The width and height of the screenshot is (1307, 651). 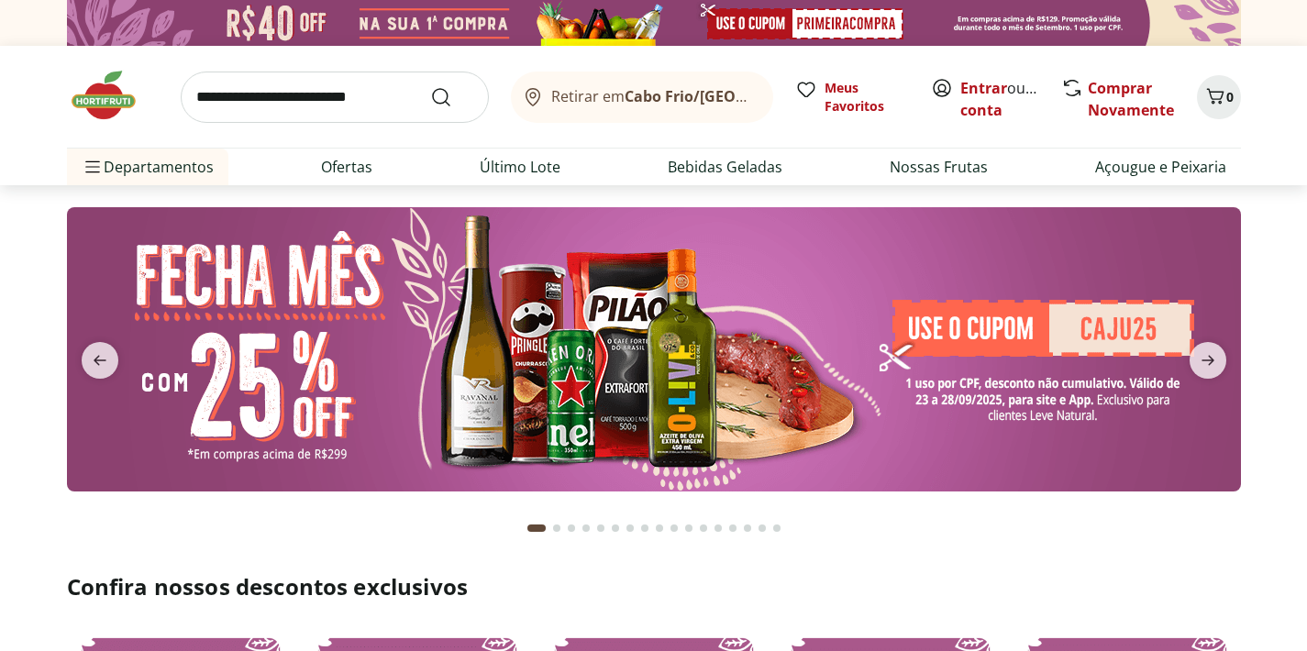 What do you see at coordinates (1011, 99) in the screenshot?
I see `a: Criar conta` at bounding box center [1011, 99].